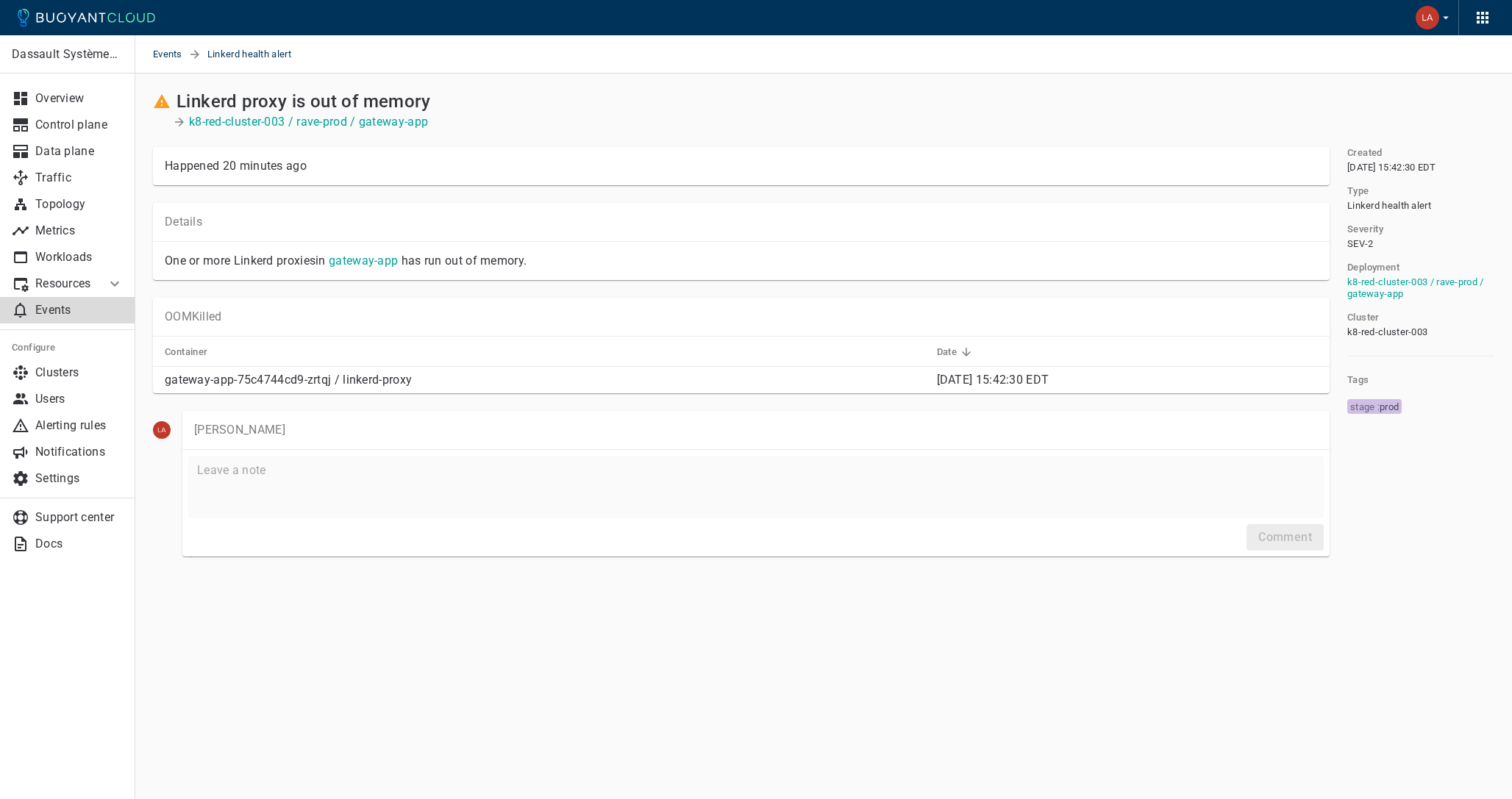 The width and height of the screenshot is (1512, 799). Describe the element at coordinates (1389, 406) in the screenshot. I see `span: prod` at that location.